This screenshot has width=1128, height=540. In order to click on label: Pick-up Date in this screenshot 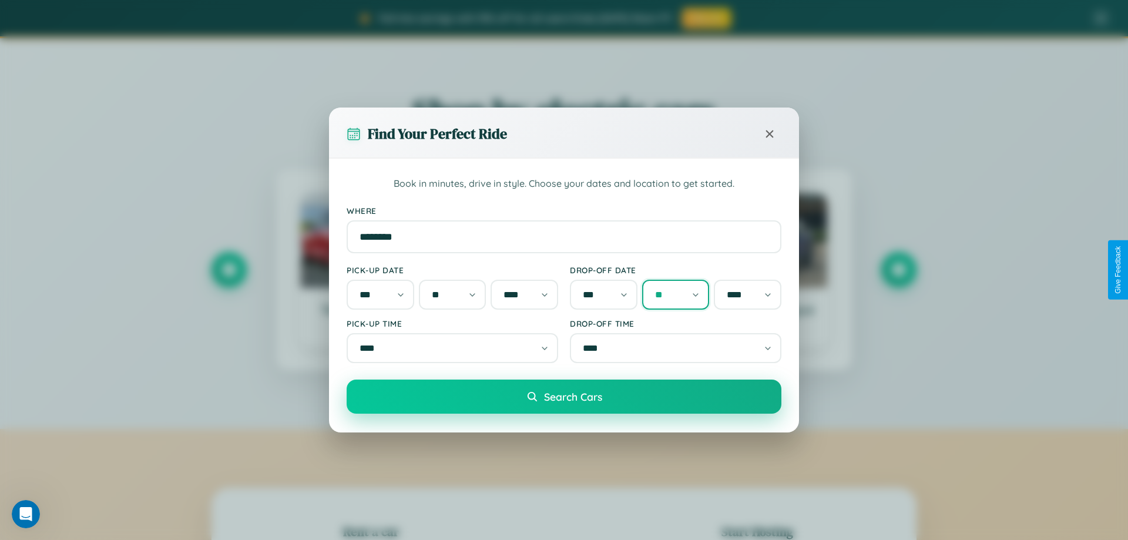, I will do `click(452, 270)`.